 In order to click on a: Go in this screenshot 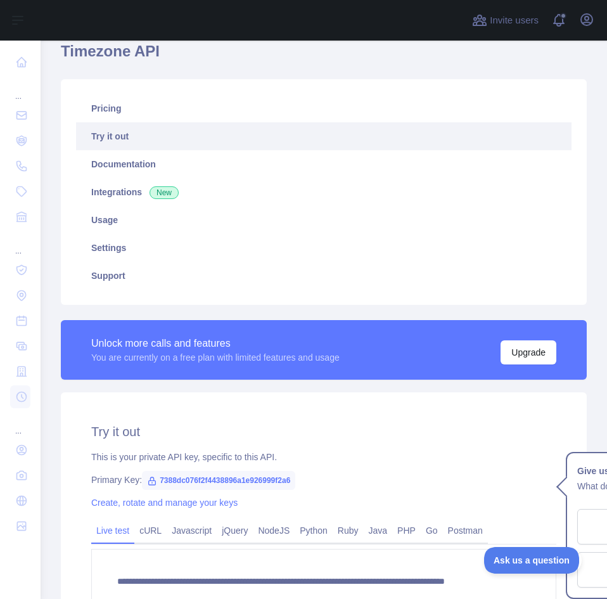, I will do `click(432, 530)`.